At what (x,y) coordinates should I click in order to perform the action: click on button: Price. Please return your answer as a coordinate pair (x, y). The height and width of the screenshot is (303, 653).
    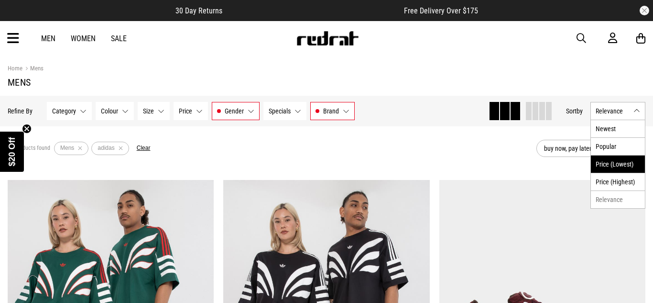
    Looking at the image, I should click on (191, 111).